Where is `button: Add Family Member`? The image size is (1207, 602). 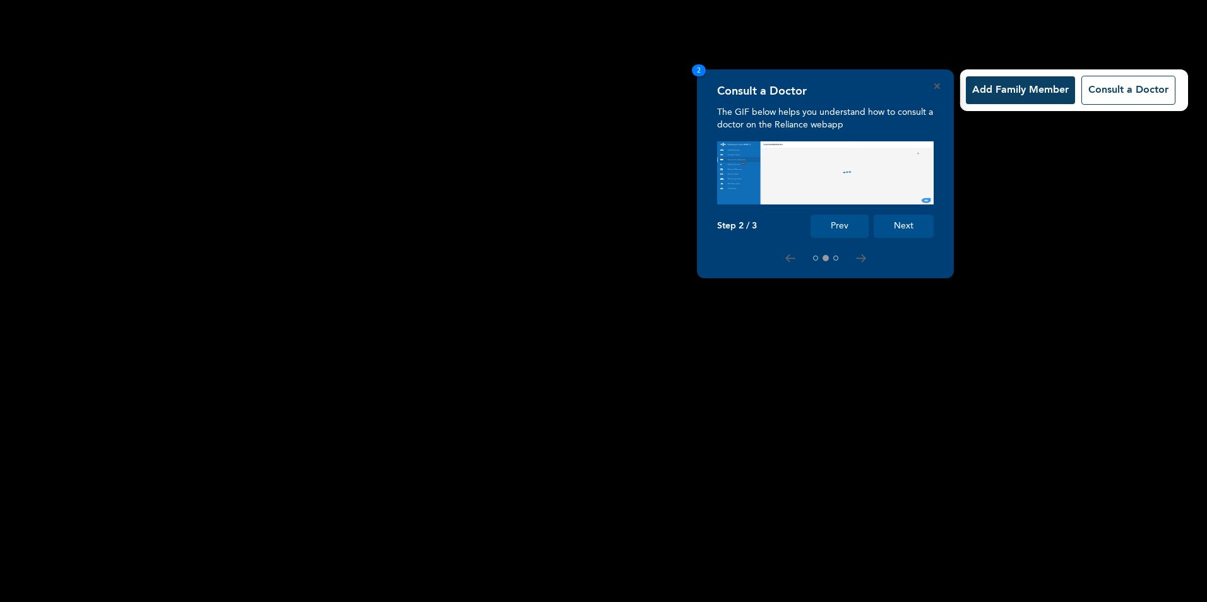 button: Add Family Member is located at coordinates (1020, 90).